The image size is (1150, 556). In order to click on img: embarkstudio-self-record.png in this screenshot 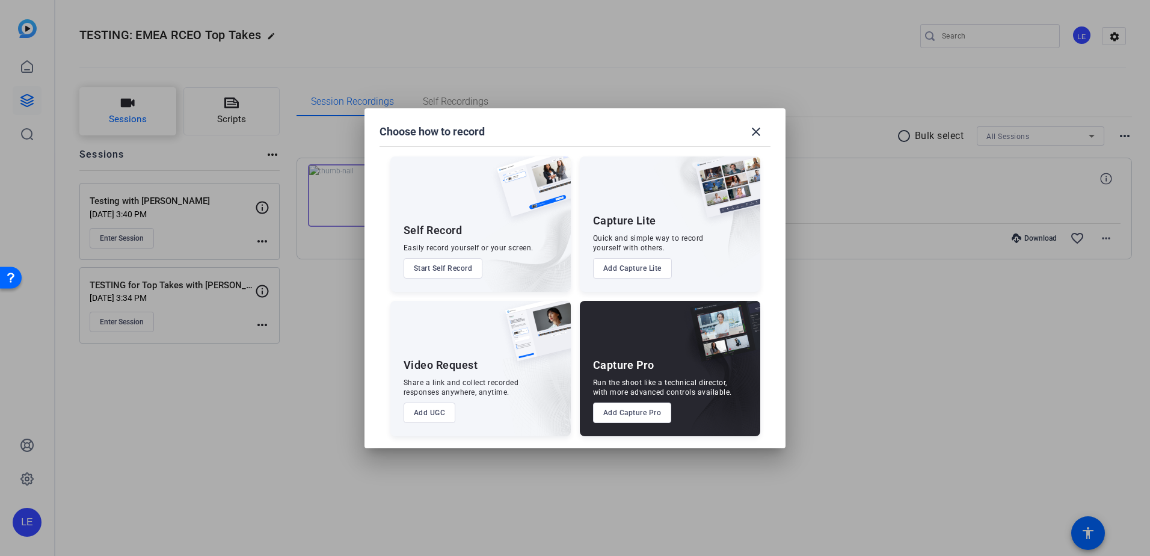, I will do `click(518, 237)`.